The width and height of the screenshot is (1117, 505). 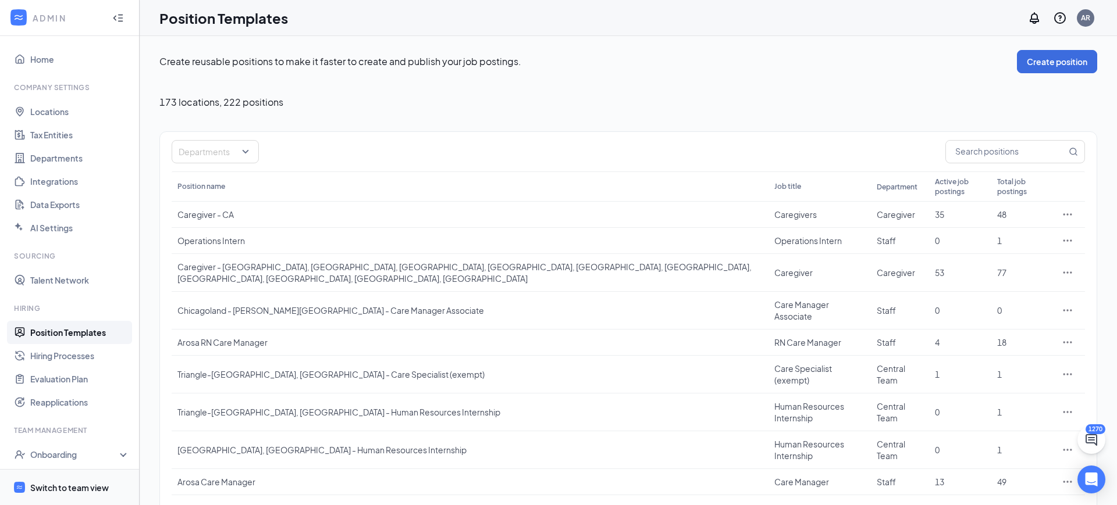 What do you see at coordinates (820, 273) in the screenshot?
I see `div: Caregiver` at bounding box center [820, 273].